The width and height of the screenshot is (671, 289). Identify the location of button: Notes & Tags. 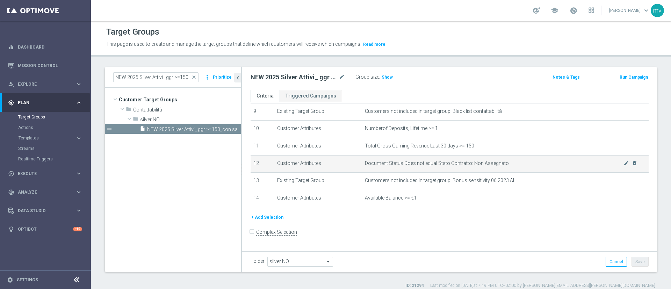
(566, 77).